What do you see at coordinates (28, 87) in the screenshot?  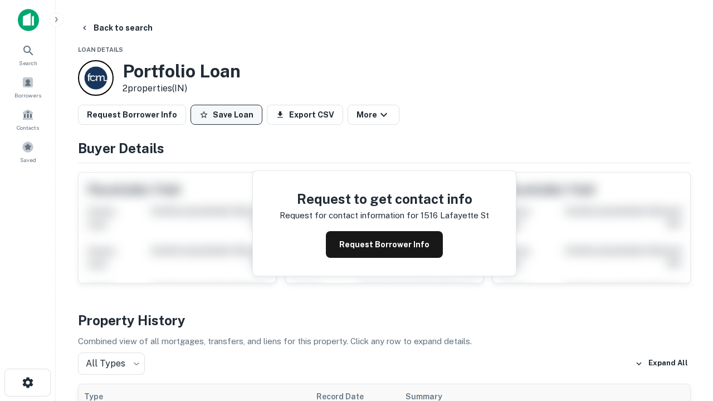 I see `div: Borrowers` at bounding box center [28, 87].